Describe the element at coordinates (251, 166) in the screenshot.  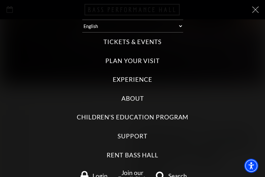
I see `div: Accessibility Menu` at that location.